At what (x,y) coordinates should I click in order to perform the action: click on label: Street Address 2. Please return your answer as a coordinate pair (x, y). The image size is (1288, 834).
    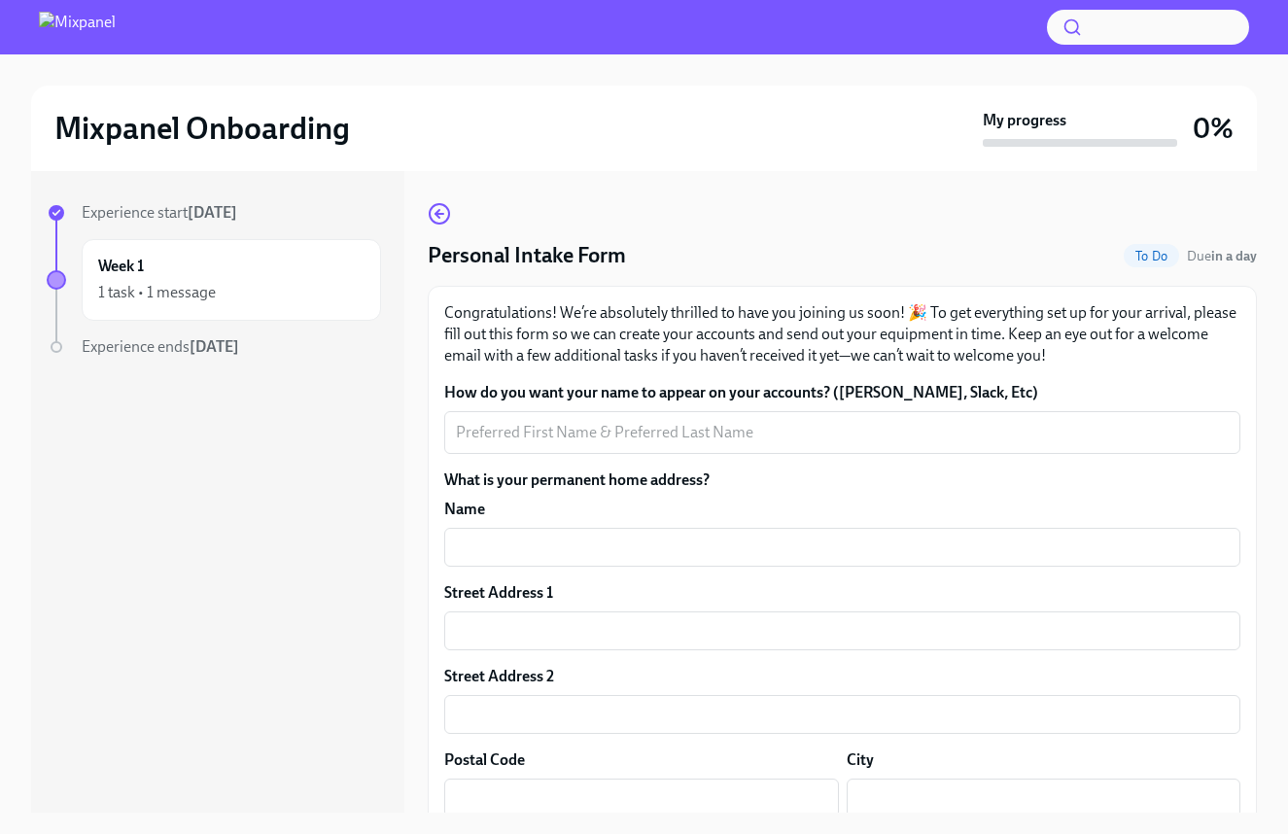
    Looking at the image, I should click on (499, 676).